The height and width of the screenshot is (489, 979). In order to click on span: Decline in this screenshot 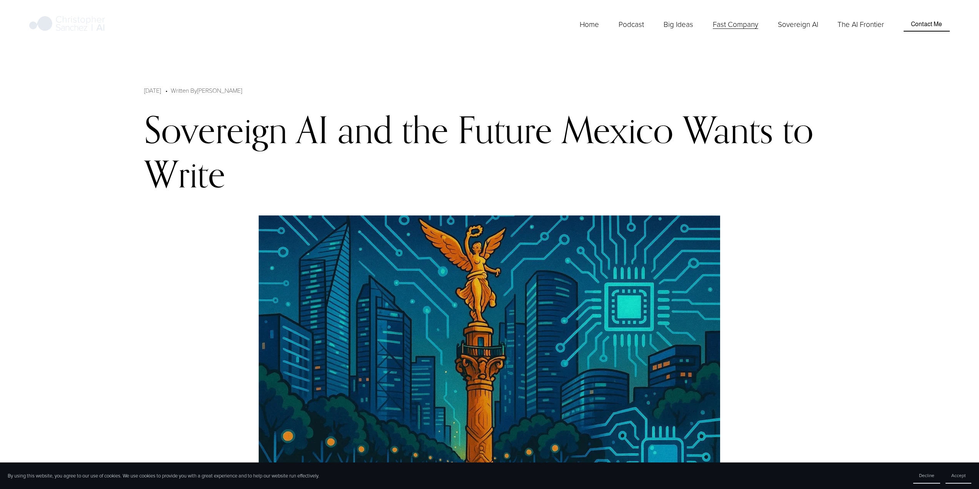, I will do `click(926, 475)`.